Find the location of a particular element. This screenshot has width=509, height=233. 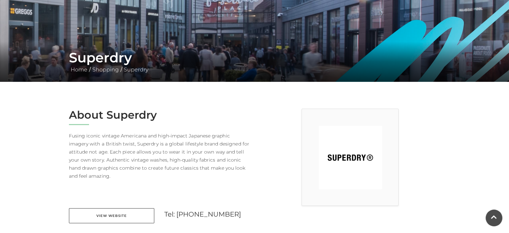

a: Shopping is located at coordinates (105, 69).